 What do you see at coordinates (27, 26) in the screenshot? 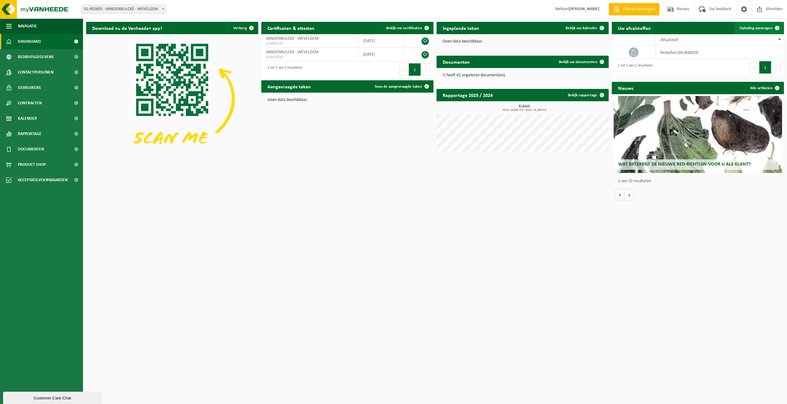
I see `span: Navigatie` at bounding box center [27, 26].